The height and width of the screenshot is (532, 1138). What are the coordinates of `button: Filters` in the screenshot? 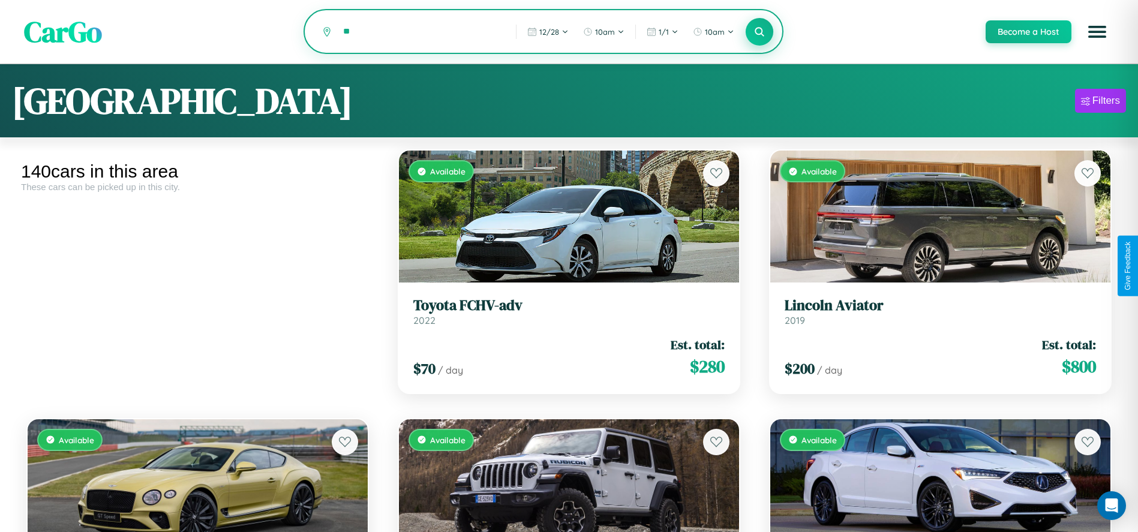 It's located at (1100, 101).